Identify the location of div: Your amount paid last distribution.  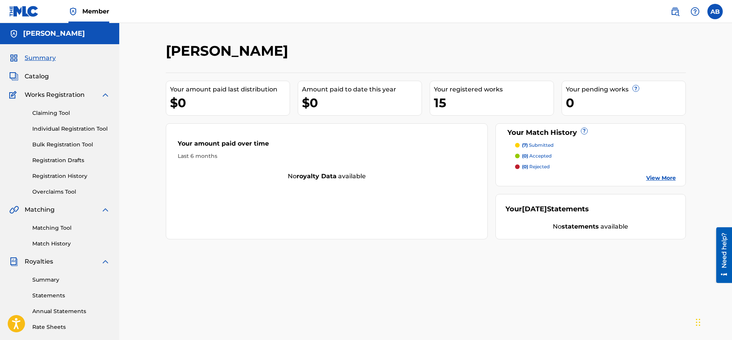
(230, 90).